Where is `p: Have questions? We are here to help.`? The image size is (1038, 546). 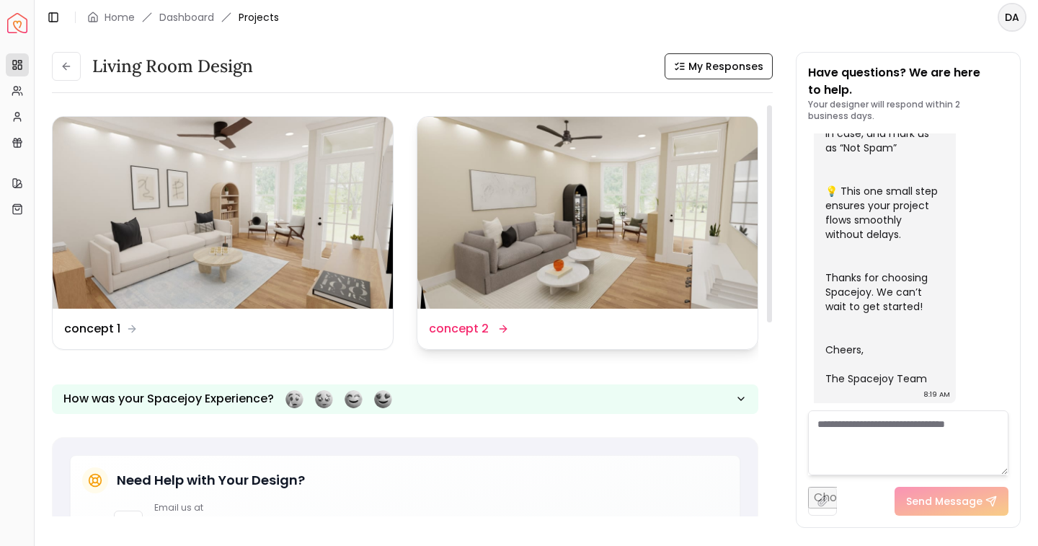 p: Have questions? We are here to help. is located at coordinates (908, 81).